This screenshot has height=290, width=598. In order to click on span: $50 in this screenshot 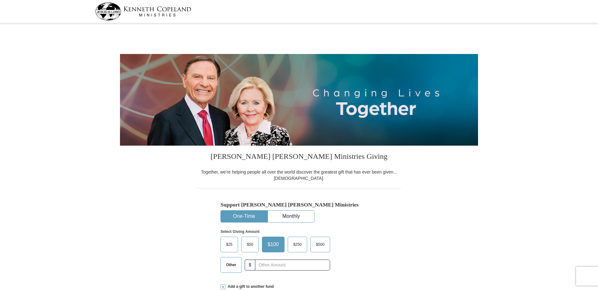, I will do `click(250, 245)`.